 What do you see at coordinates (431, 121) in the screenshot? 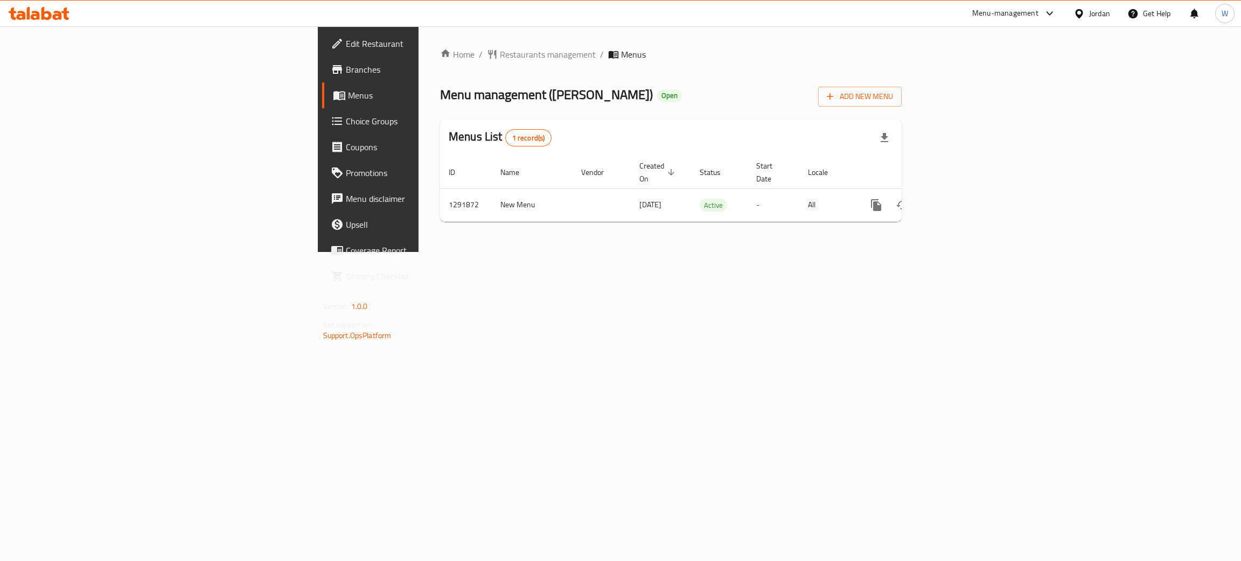
I see `span: Choice Groups` at bounding box center [431, 121].